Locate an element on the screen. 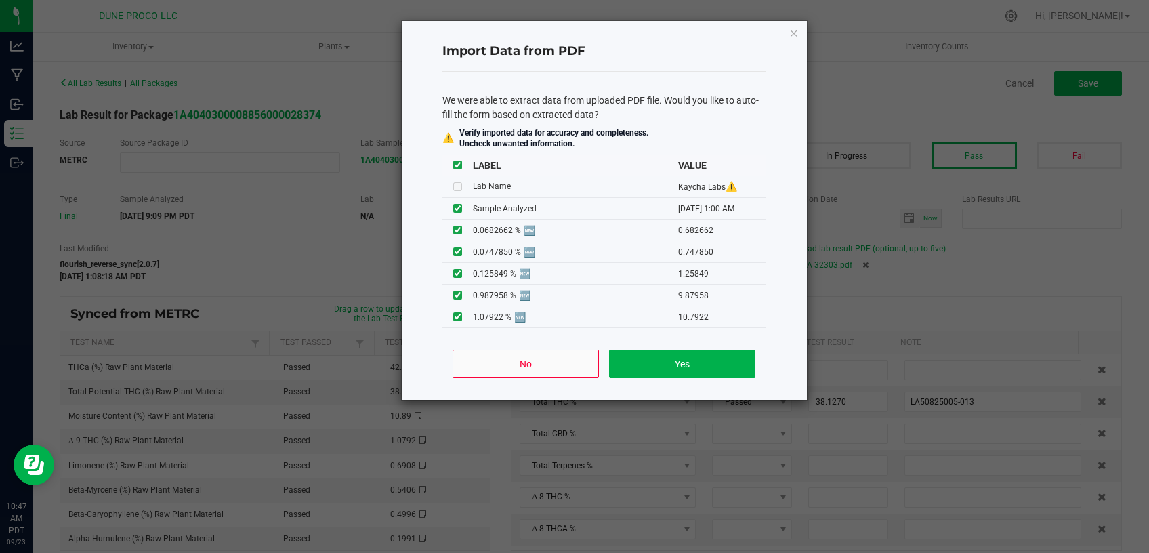 The image size is (1149, 553). td: 10.7922 is located at coordinates (722, 317).